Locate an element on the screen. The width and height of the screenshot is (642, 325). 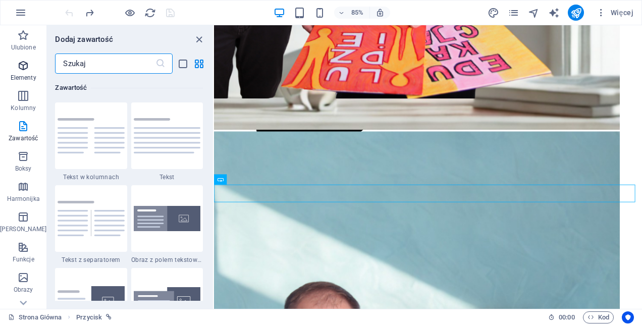
img: text-with-image-v4.svg is located at coordinates (91, 301).